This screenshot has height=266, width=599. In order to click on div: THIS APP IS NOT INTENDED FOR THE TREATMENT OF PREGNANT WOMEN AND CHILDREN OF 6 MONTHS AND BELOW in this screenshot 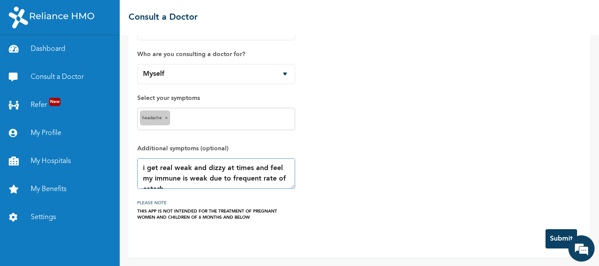, I will do `click(216, 214)`.